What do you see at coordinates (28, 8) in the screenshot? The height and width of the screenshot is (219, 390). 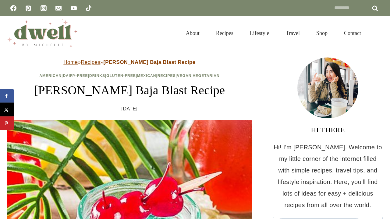 I see `a: Pinterest` at bounding box center [28, 8].